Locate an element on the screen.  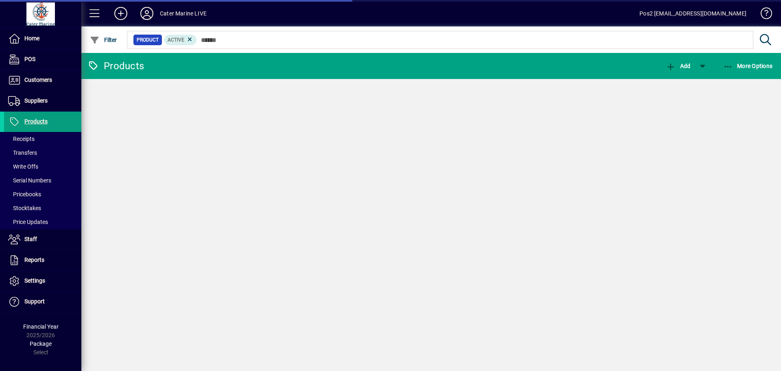
a: Receipts is located at coordinates (43, 139).